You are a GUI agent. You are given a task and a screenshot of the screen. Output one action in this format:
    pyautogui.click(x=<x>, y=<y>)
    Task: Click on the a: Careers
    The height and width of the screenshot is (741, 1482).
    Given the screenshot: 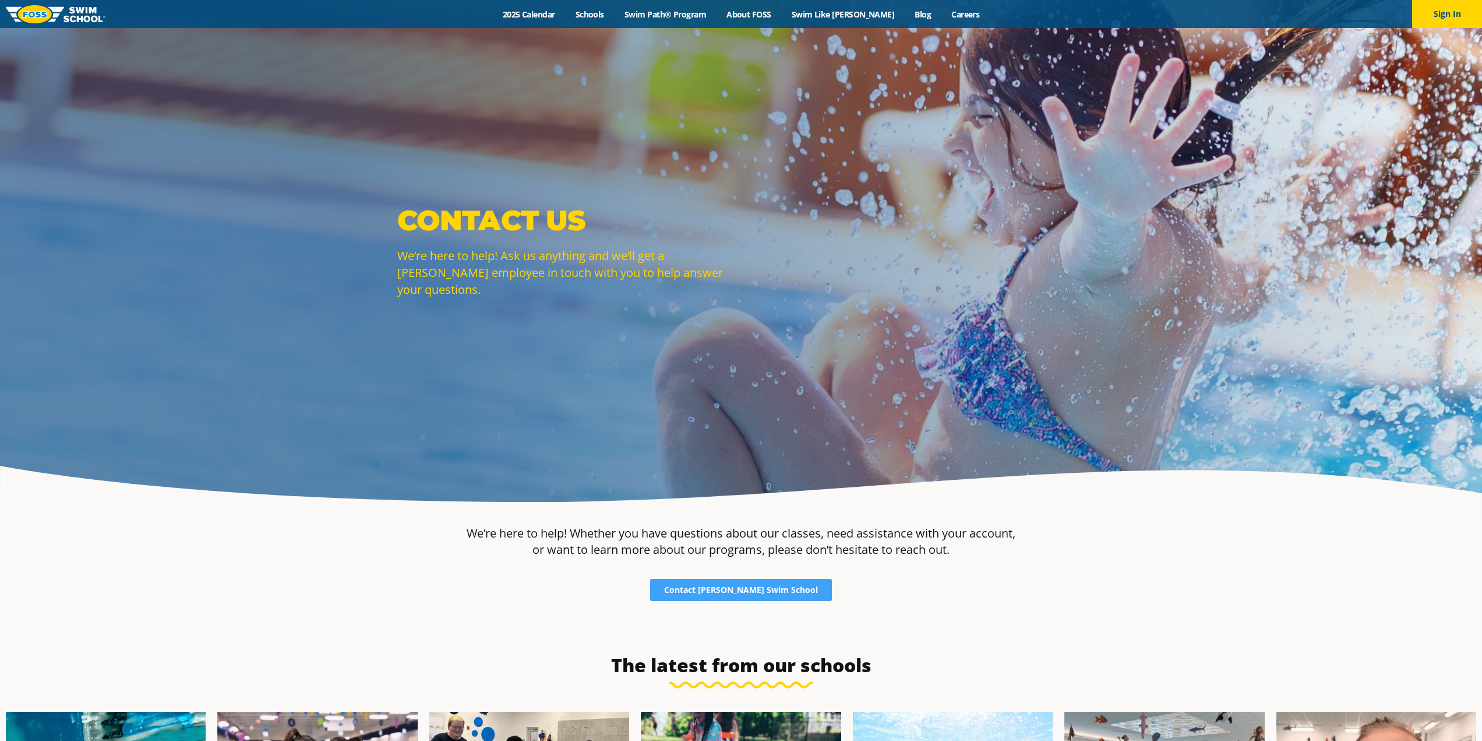 What is the action you would take?
    pyautogui.click(x=966, y=14)
    